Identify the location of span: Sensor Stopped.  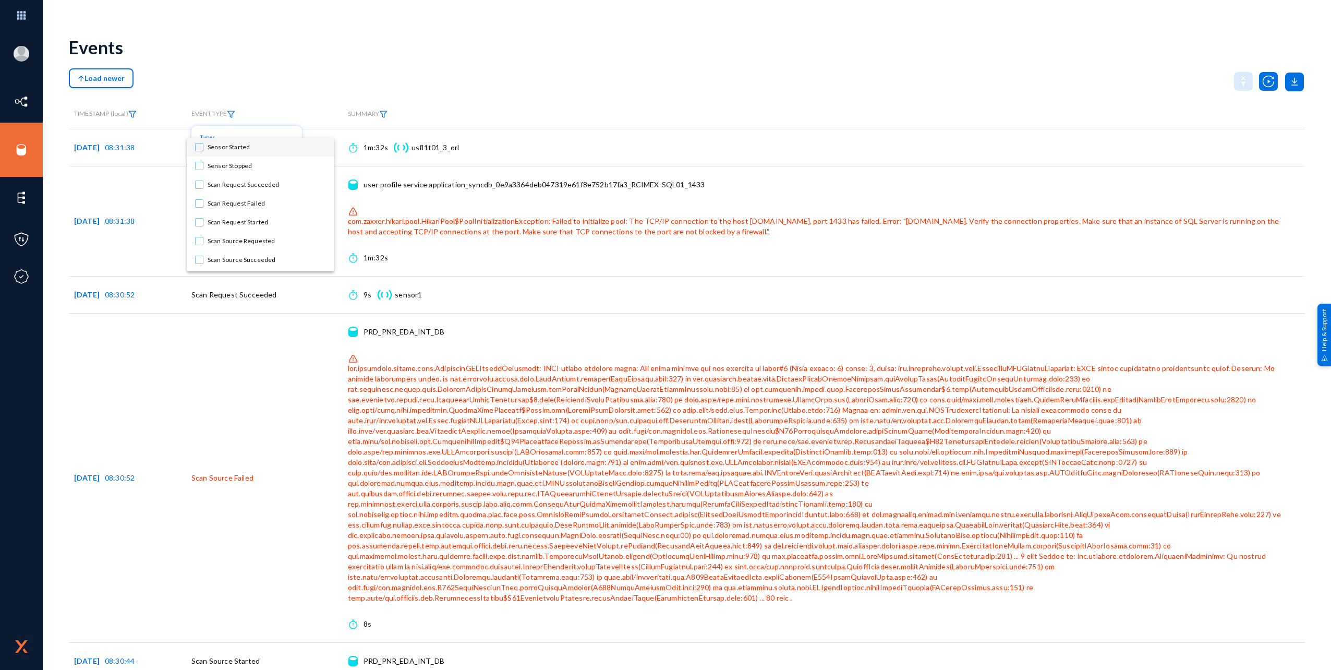
(266, 166).